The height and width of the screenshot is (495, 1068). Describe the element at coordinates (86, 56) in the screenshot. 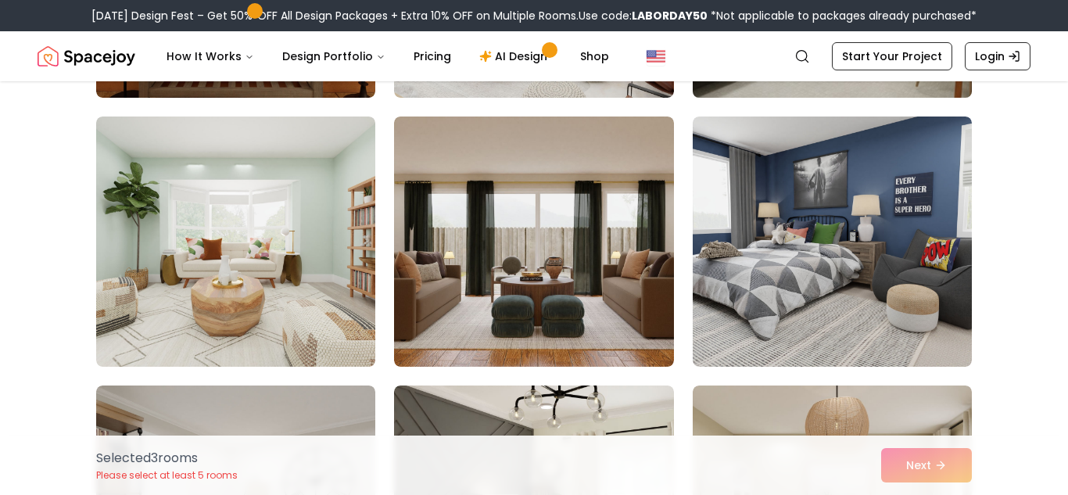

I see `img: Spacejoy Logo` at that location.